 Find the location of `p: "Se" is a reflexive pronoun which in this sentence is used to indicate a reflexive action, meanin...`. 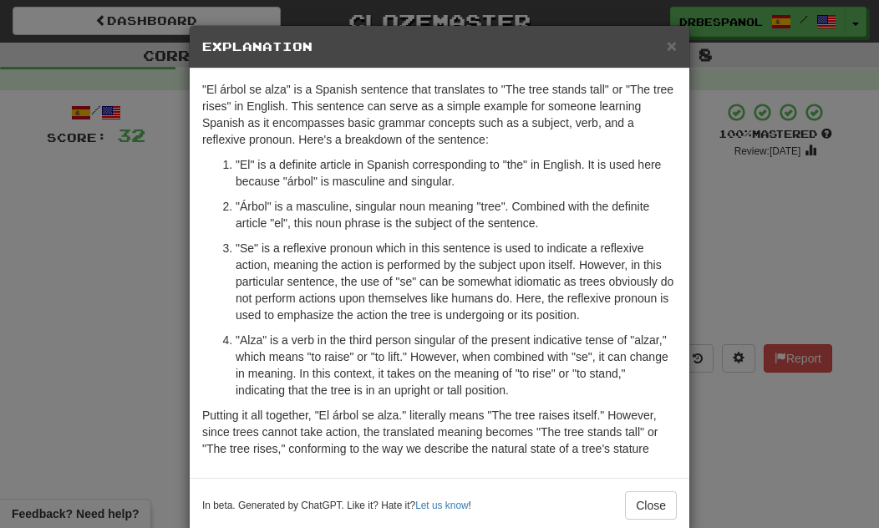

p: "Se" is a reflexive pronoun which in this sentence is used to indicate a reflexive action, meanin... is located at coordinates (456, 282).